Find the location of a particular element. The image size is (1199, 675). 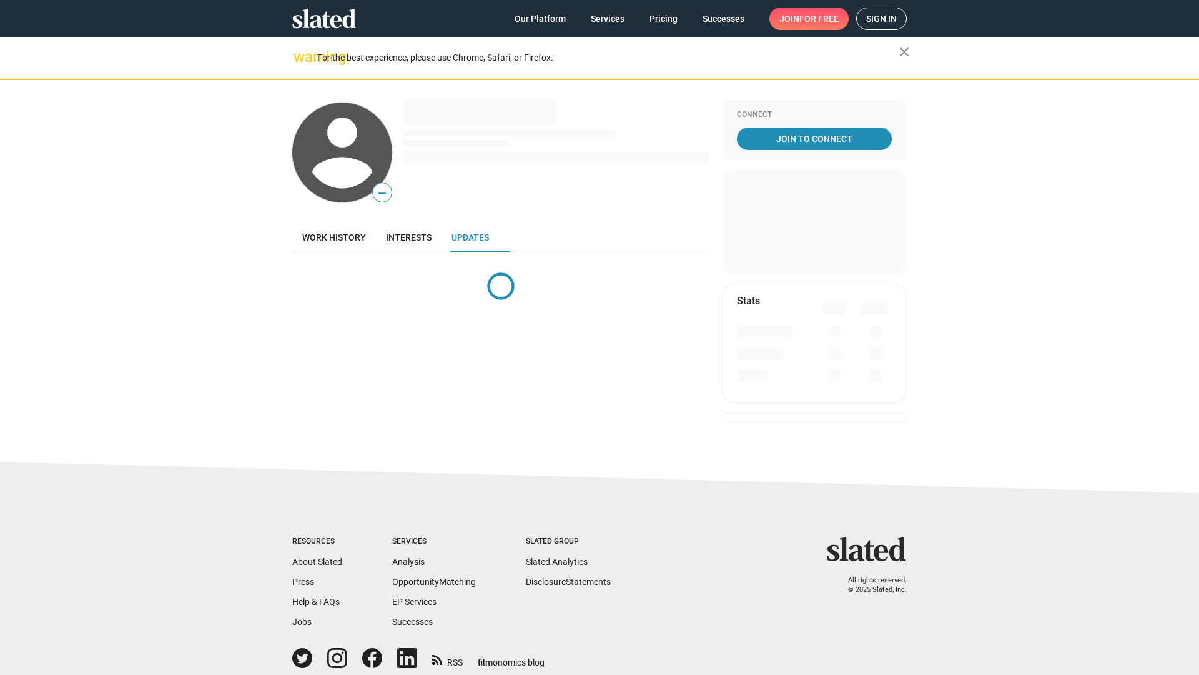

a: RSS is located at coordinates (447, 658).